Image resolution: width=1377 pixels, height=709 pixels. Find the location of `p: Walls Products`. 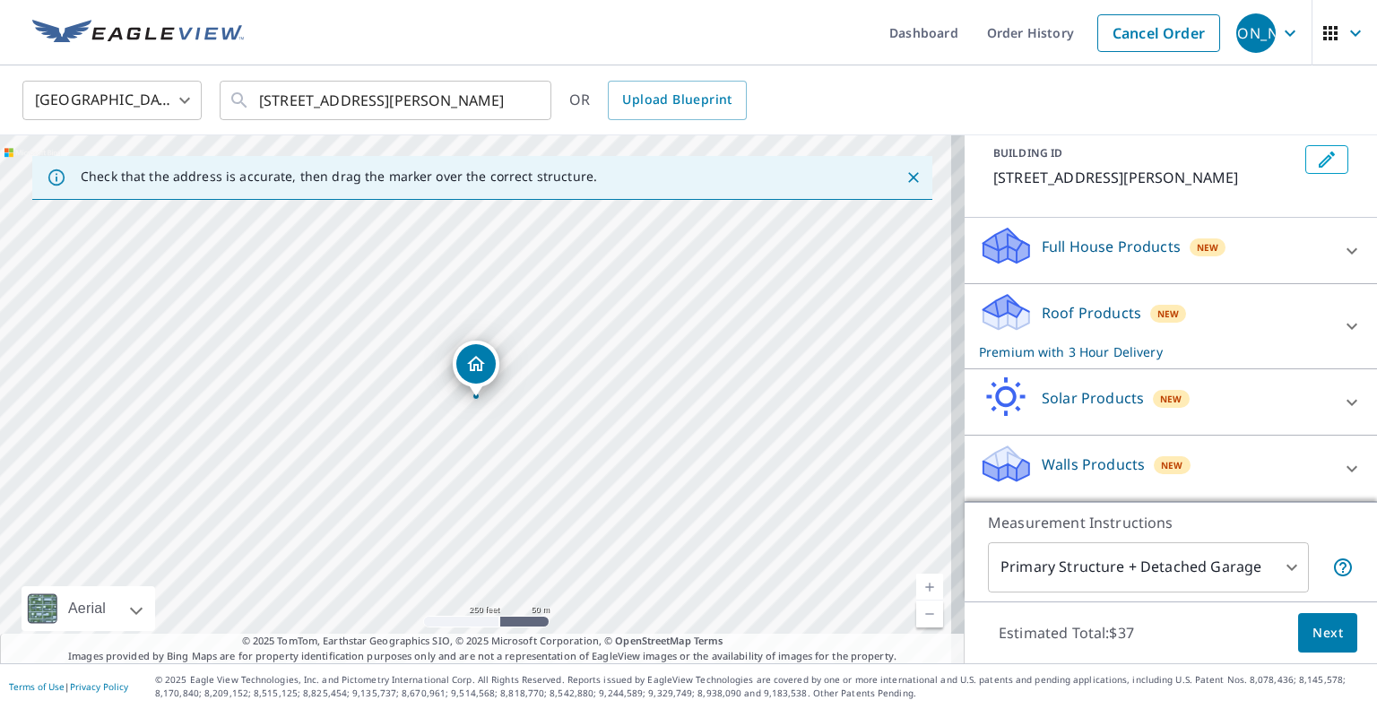

p: Walls Products is located at coordinates (1093, 464).